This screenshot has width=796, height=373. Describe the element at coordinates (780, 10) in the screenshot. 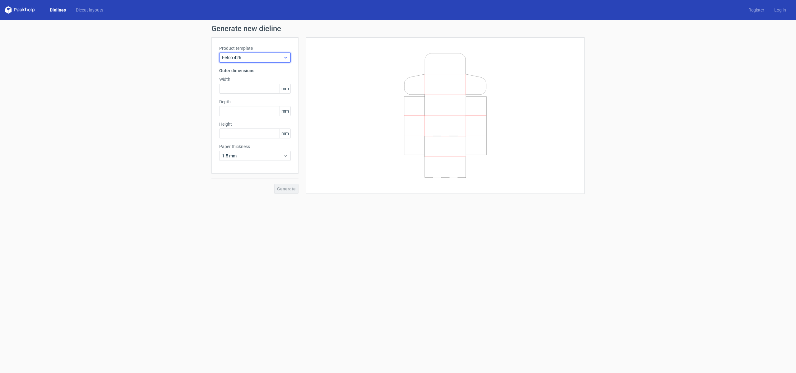

I see `a: Log in` at that location.